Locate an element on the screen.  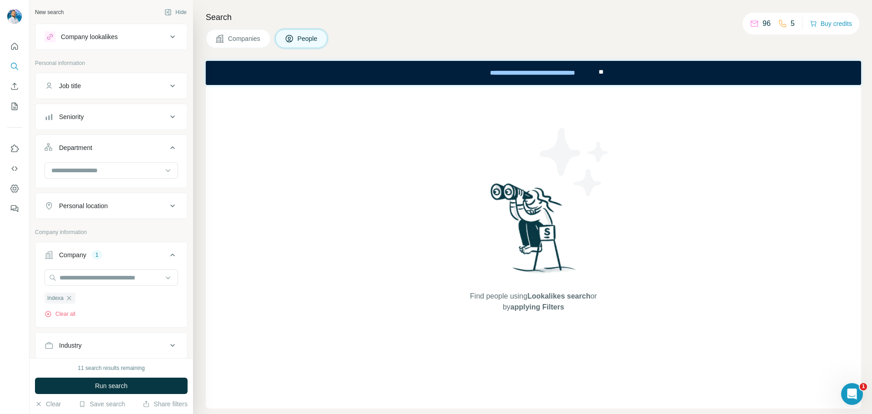
button: Search is located at coordinates (15, 66).